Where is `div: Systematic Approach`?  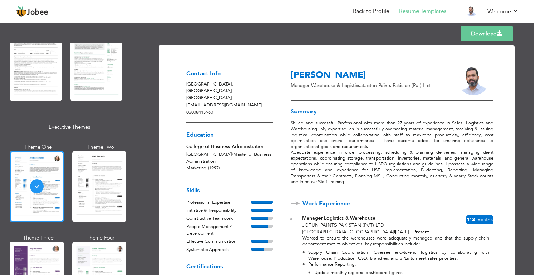
div: Systematic Approach is located at coordinates (219, 250).